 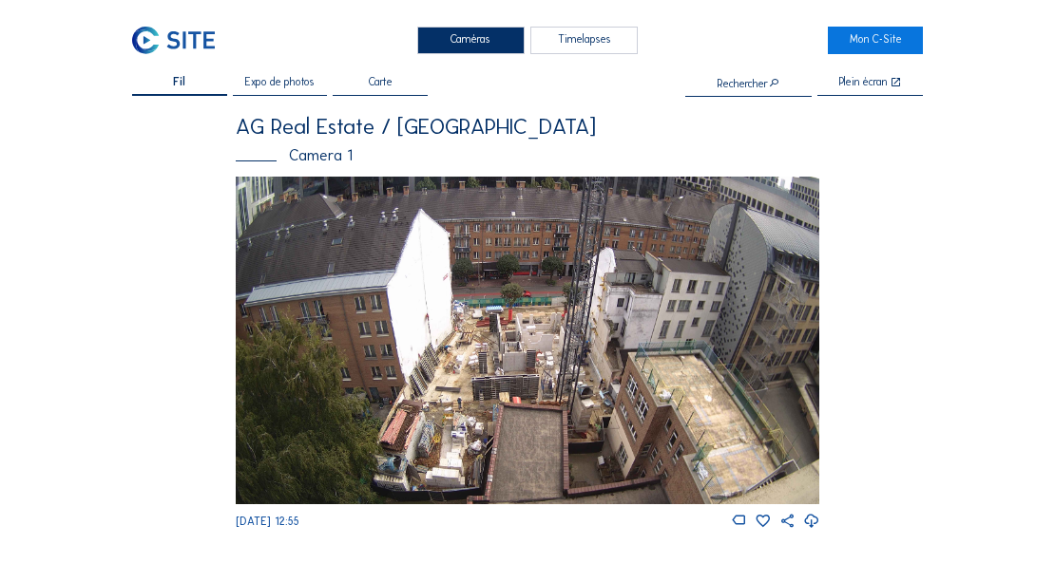 I want to click on a: Mon C-Site, so click(x=875, y=40).